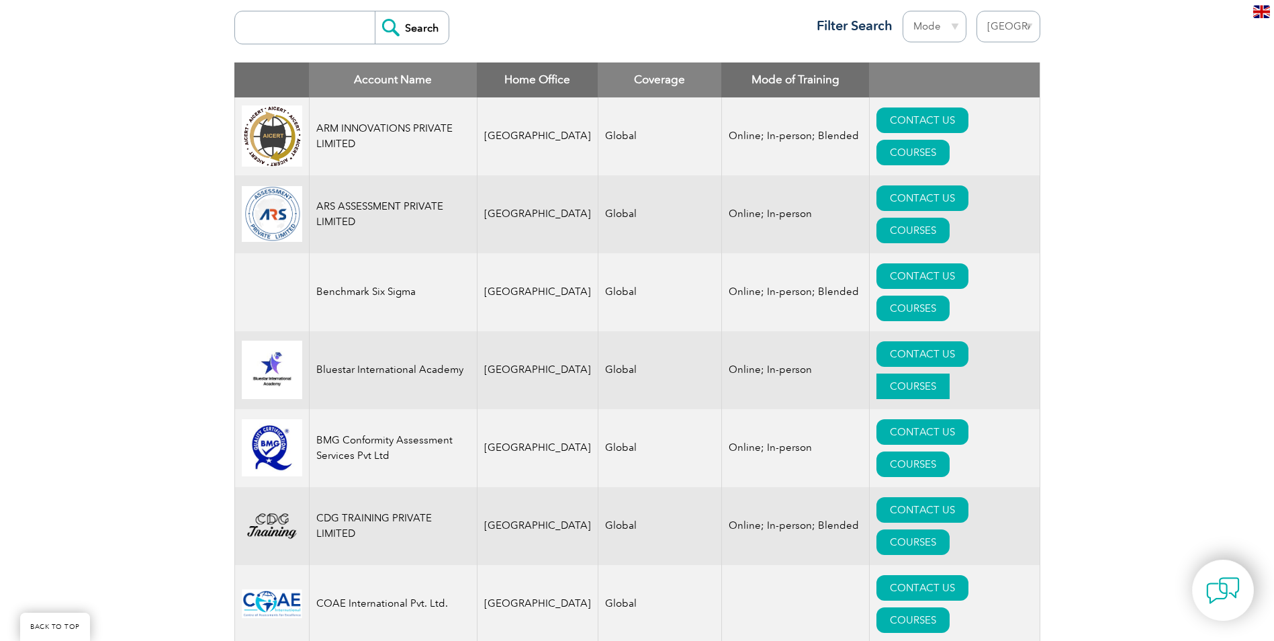 Image resolution: width=1274 pixels, height=641 pixels. Describe the element at coordinates (272, 136) in the screenshot. I see `img: d4f7149c-8dc9-ef11-a72f-002248108aed-logo.jpg` at that location.